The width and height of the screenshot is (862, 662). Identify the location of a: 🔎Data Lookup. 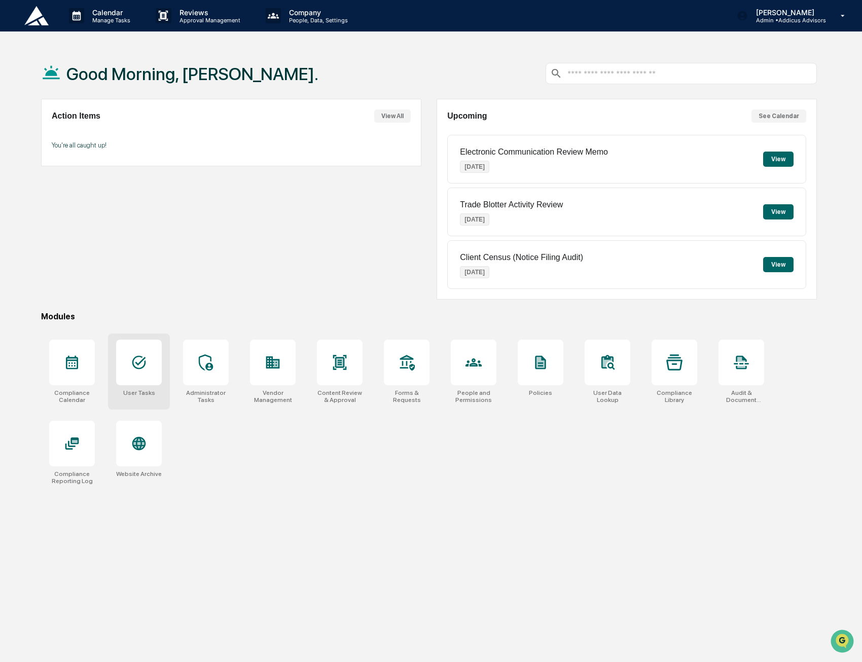
(37, 152).